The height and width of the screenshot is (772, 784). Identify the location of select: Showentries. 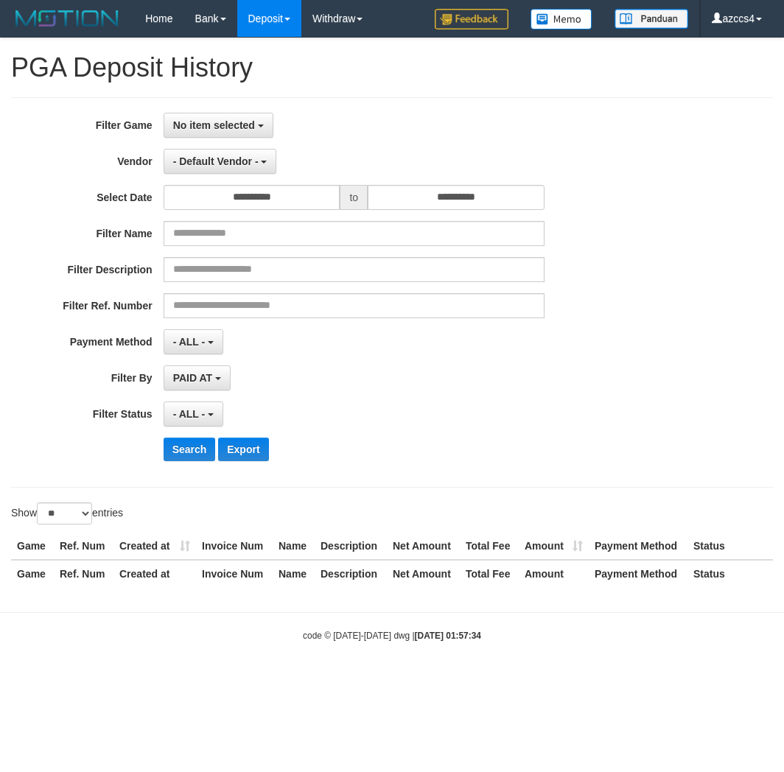
(64, 514).